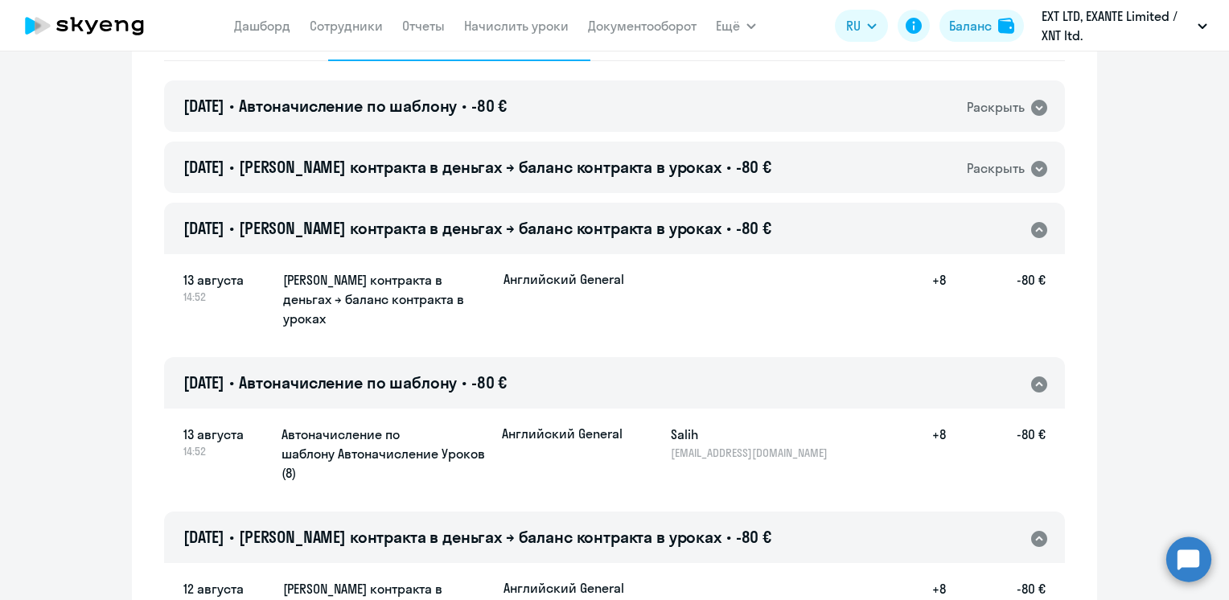 This screenshot has height=600, width=1229. Describe the element at coordinates (861, 26) in the screenshot. I see `button: RU` at that location.